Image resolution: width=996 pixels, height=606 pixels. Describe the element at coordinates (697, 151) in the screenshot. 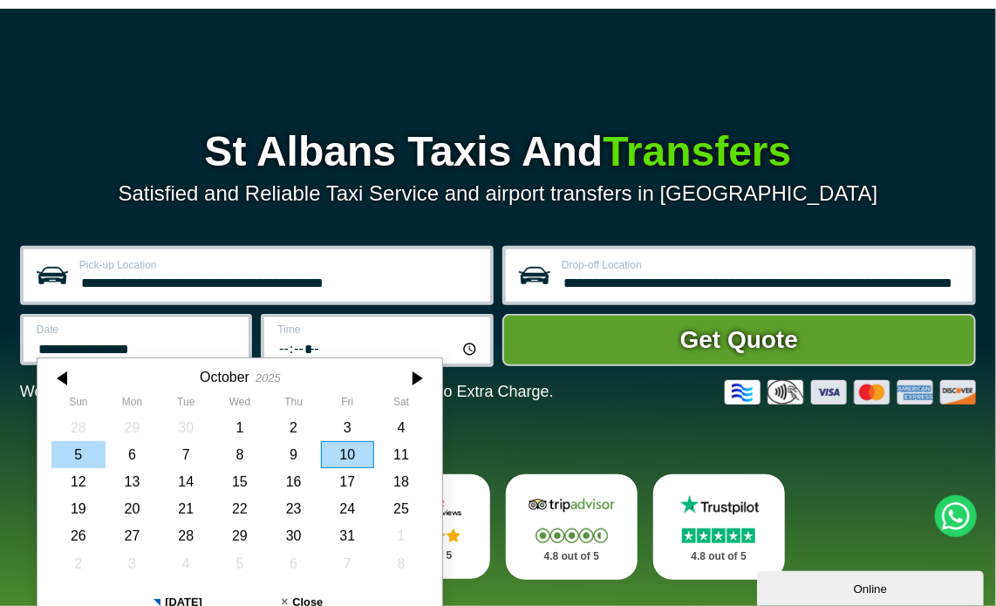

I see `span: Transfers` at that location.